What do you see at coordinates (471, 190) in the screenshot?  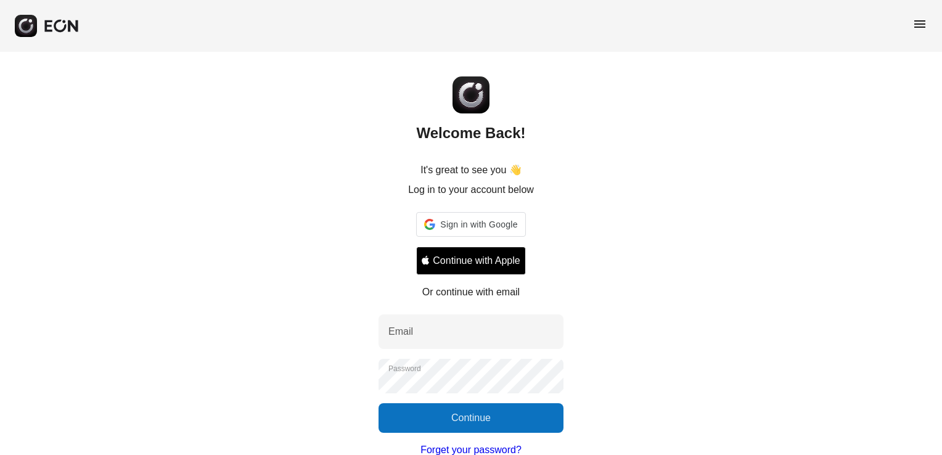 I see `p: Log in to your account below` at bounding box center [471, 190].